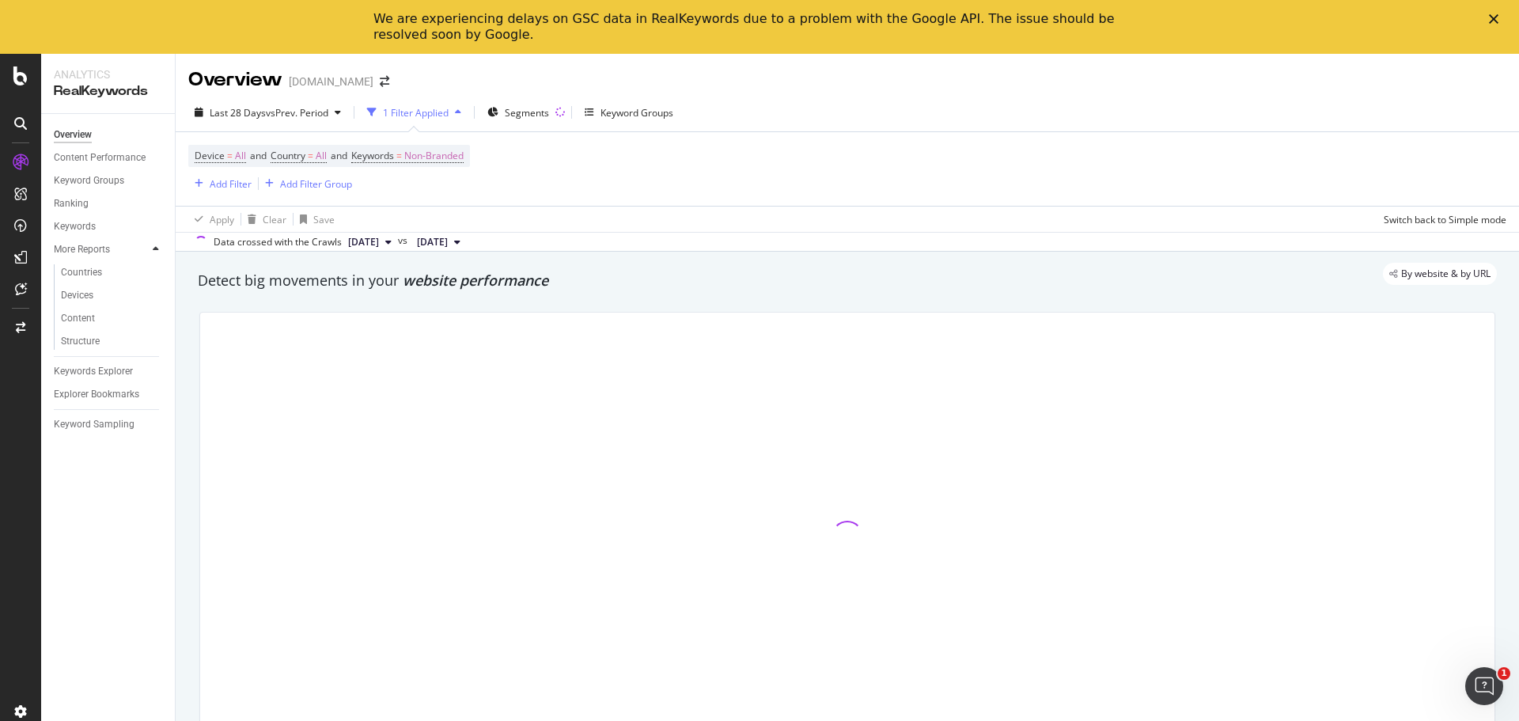  What do you see at coordinates (297, 112) in the screenshot?
I see `span: vs Prev. Period` at bounding box center [297, 112].